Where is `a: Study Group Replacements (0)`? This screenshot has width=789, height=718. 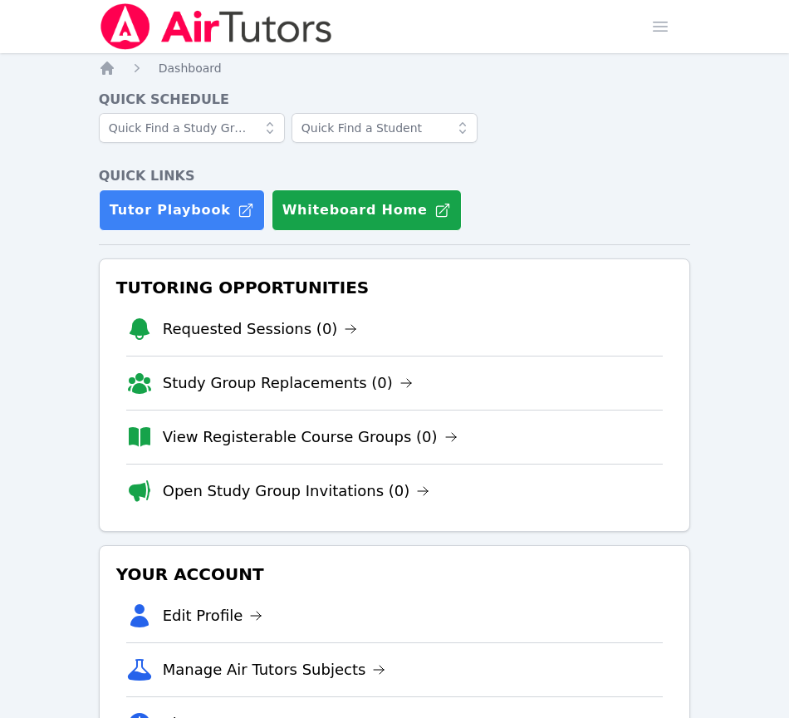
a: Study Group Replacements (0) is located at coordinates (287, 383).